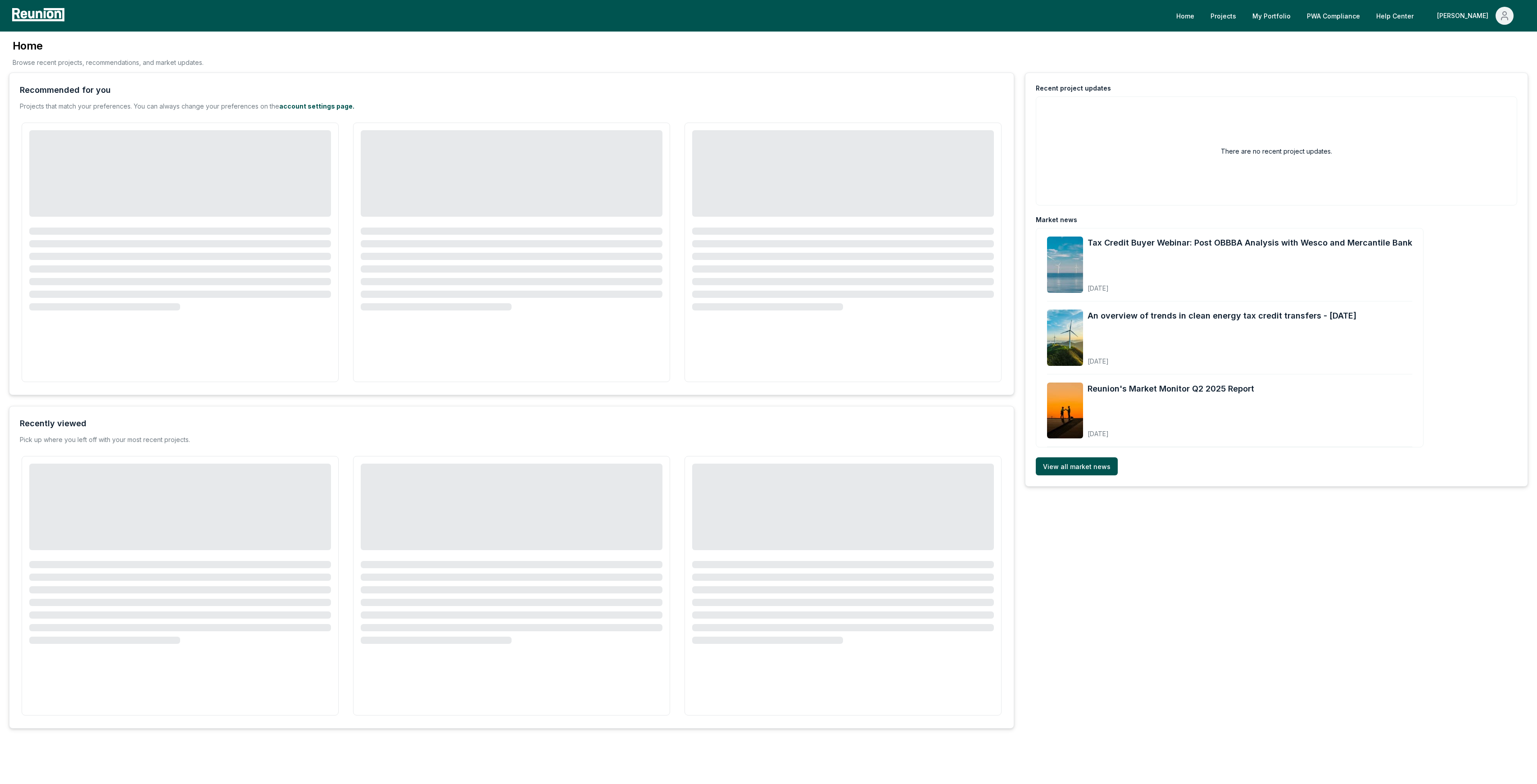  I want to click on a: Home, so click(1185, 16).